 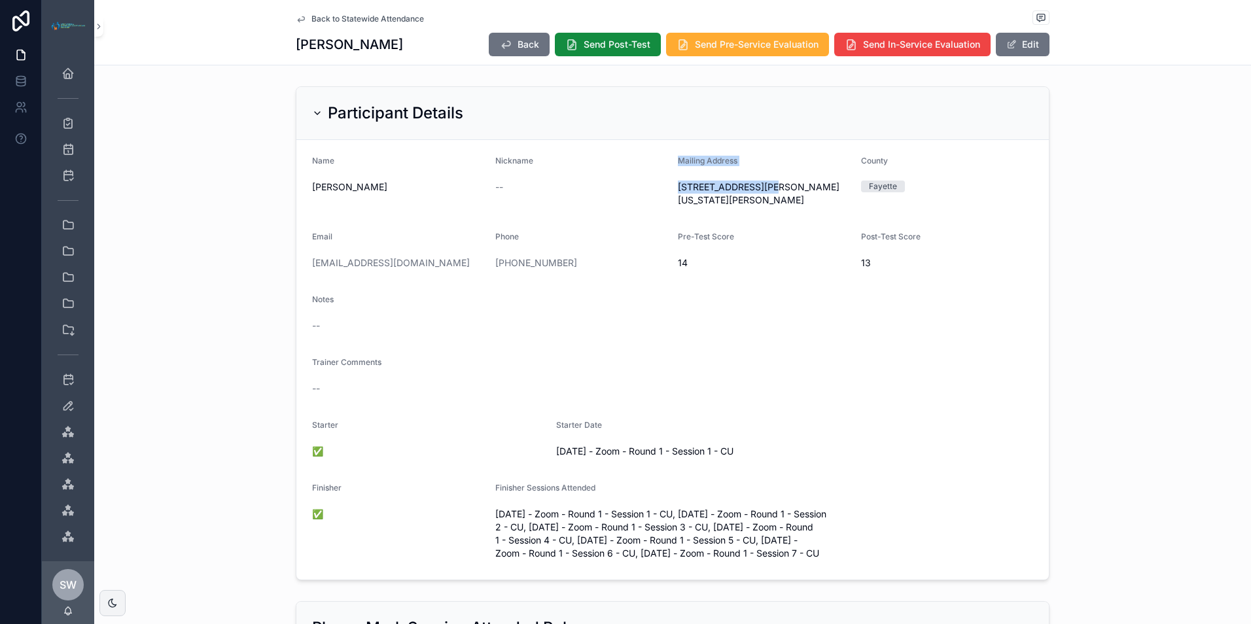 What do you see at coordinates (395, 113) in the screenshot?
I see `h2: Participant Details` at bounding box center [395, 113].